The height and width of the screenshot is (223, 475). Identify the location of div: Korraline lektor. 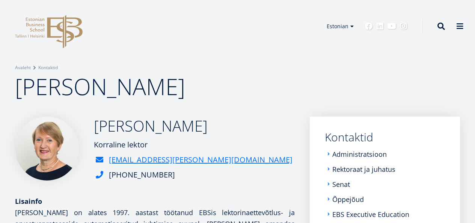
(193, 145).